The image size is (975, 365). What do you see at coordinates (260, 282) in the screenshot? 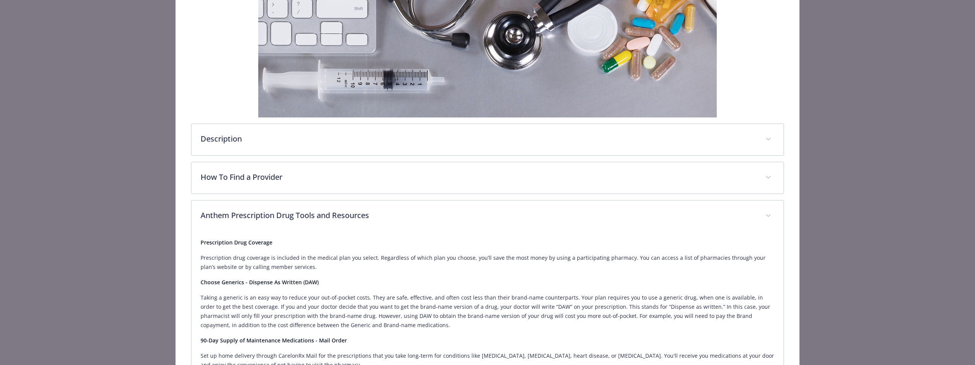
I see `strong: Choose Generics - Dispense As Written (DAW)` at bounding box center [260, 282].